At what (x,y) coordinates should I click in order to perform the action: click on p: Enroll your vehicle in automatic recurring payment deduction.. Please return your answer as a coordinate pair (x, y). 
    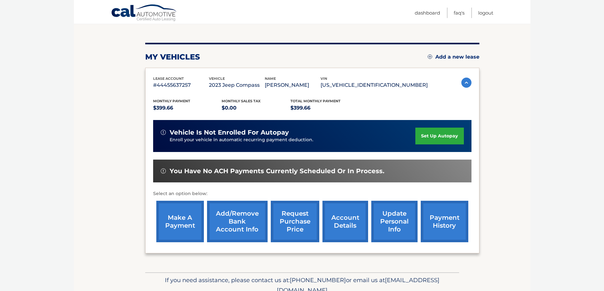
    Looking at the image, I should click on (293, 140).